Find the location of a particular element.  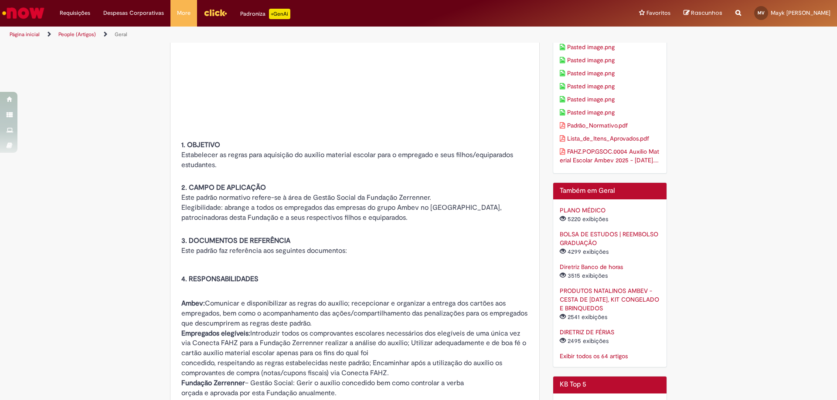

a: Download de anexo Lista_de_Itens_Aprovados.pdf is located at coordinates (610, 139).